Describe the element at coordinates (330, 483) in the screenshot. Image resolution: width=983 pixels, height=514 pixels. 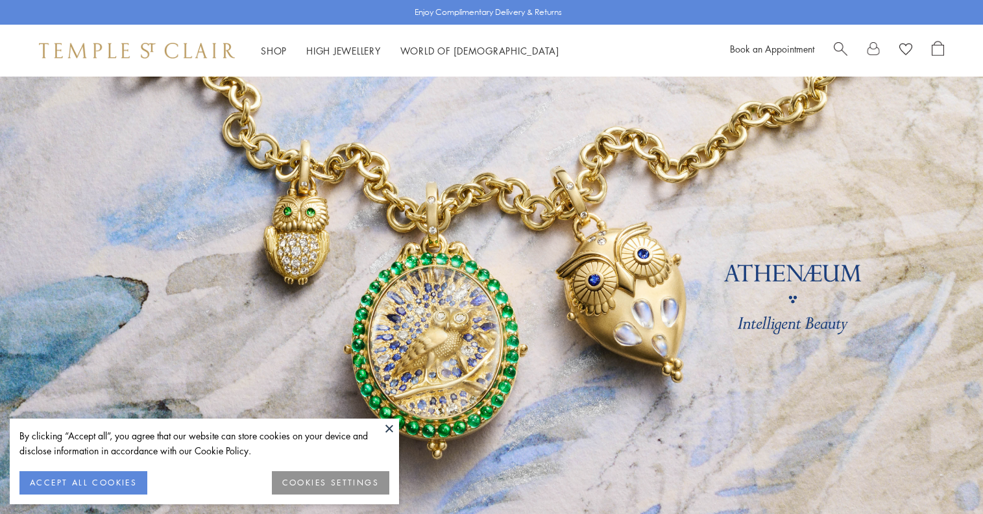
I see `button: COOKIES SETTINGS` at that location.